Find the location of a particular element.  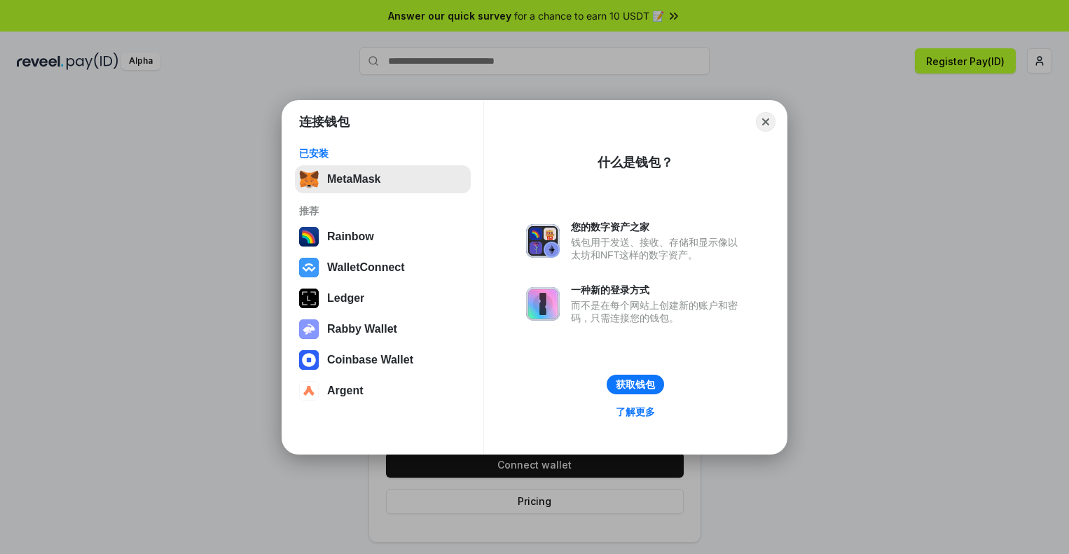

h1: 连接钱包 is located at coordinates (324, 122).